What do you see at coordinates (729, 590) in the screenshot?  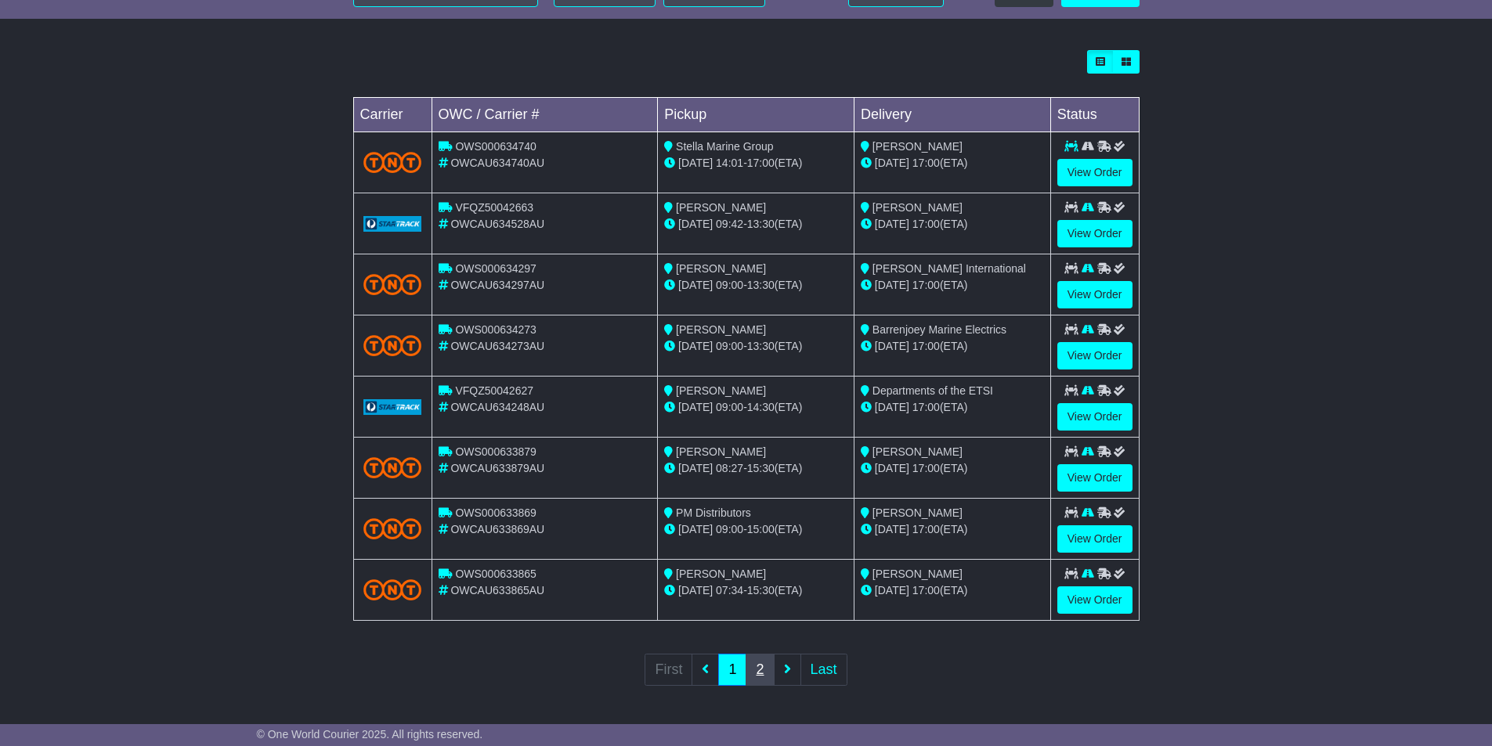 I see `span: 07:34` at bounding box center [729, 590].